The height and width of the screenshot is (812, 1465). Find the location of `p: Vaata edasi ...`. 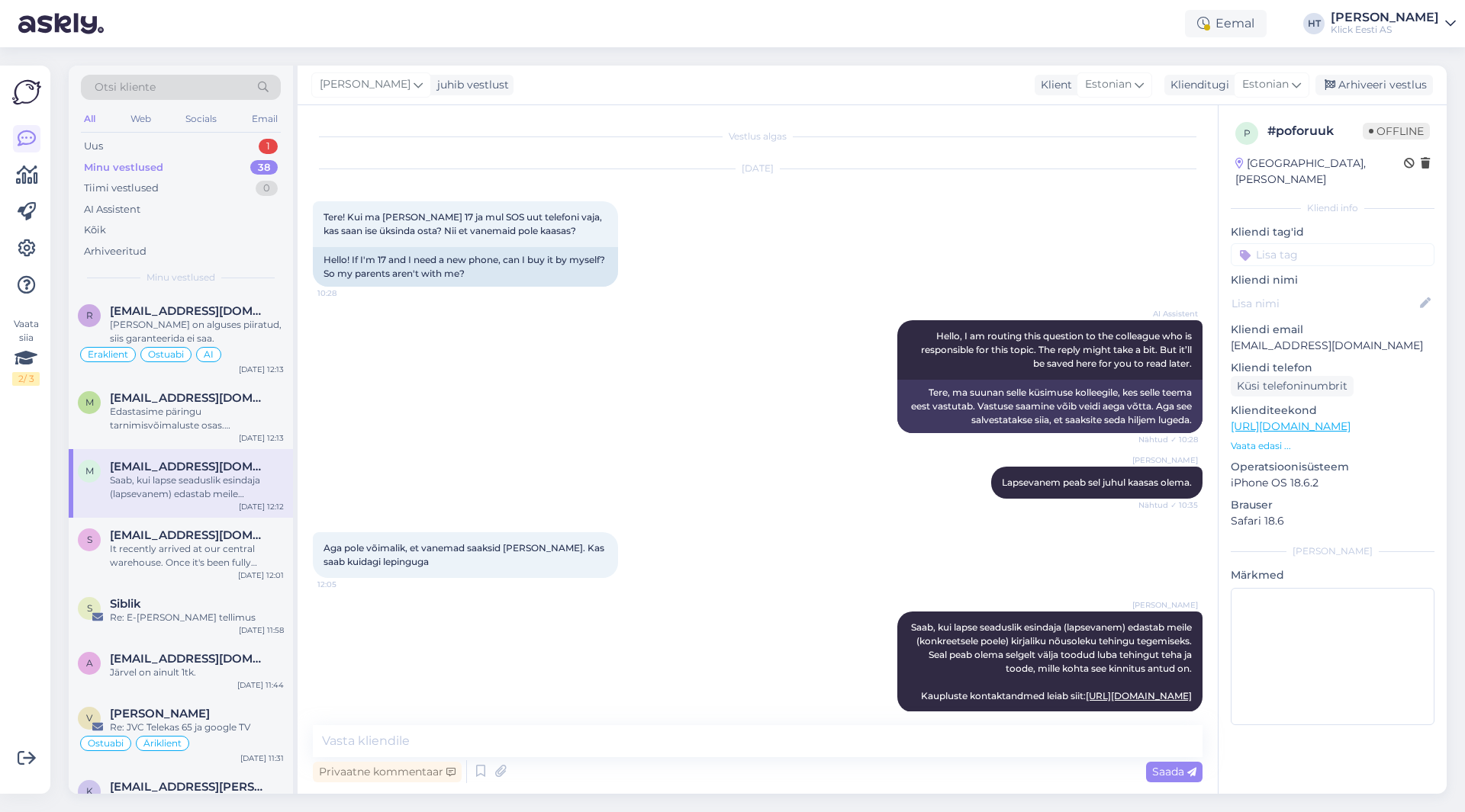

p: Vaata edasi ... is located at coordinates (1332, 447).